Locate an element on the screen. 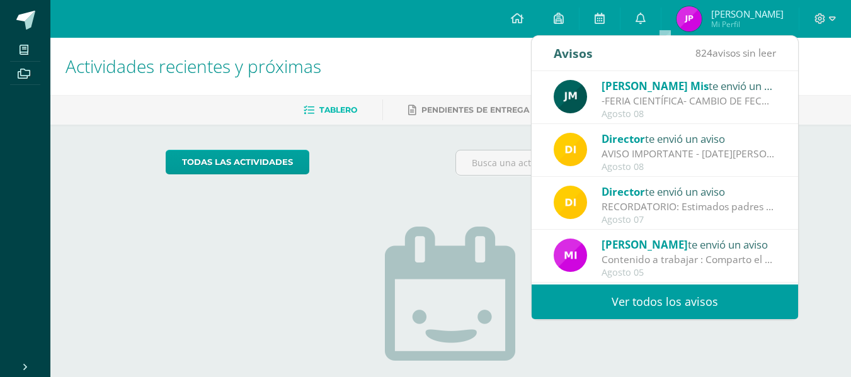  input: Busca una actividad próxima aquí... is located at coordinates (595, 162).